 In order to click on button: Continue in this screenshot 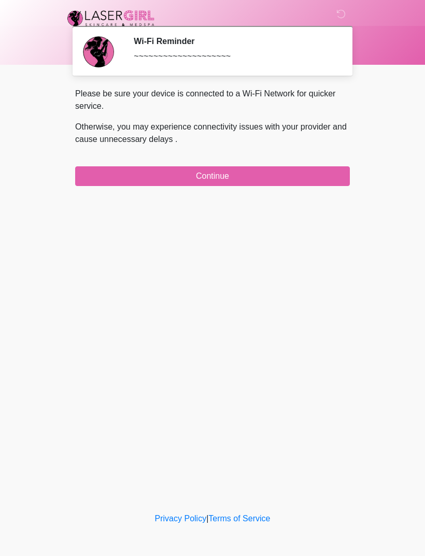, I will do `click(212, 176)`.